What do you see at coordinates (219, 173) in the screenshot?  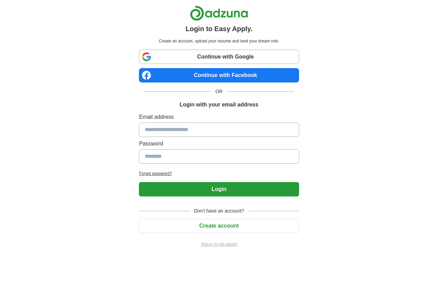 I see `h2: Forgot password?` at bounding box center [219, 173].